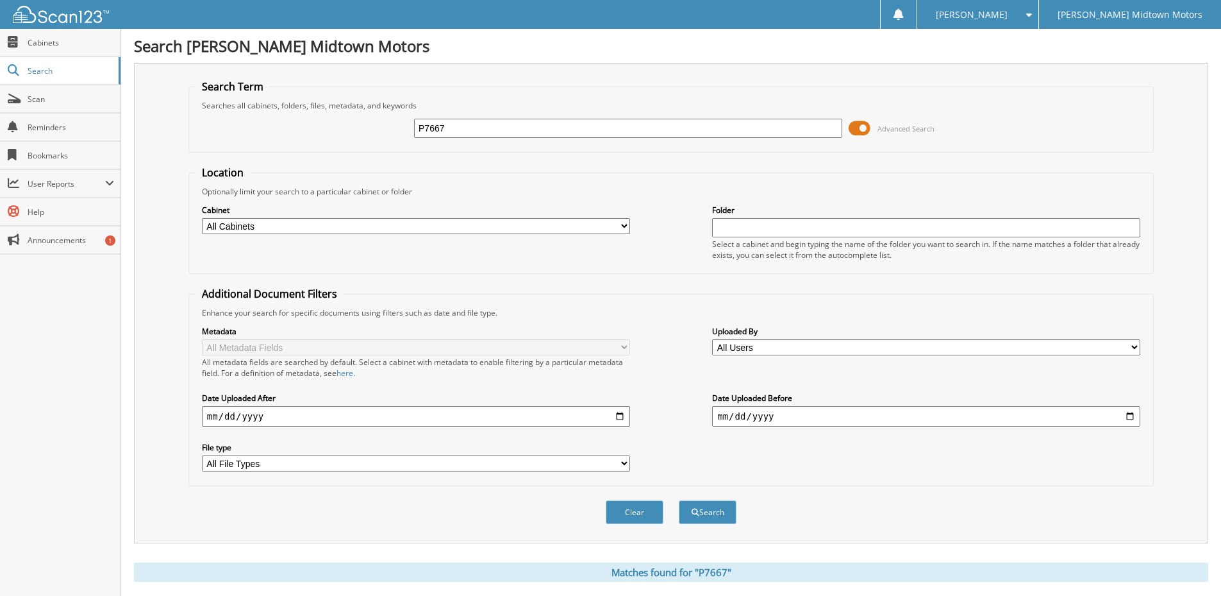 Image resolution: width=1221 pixels, height=596 pixels. I want to click on a: here, so click(345, 373).